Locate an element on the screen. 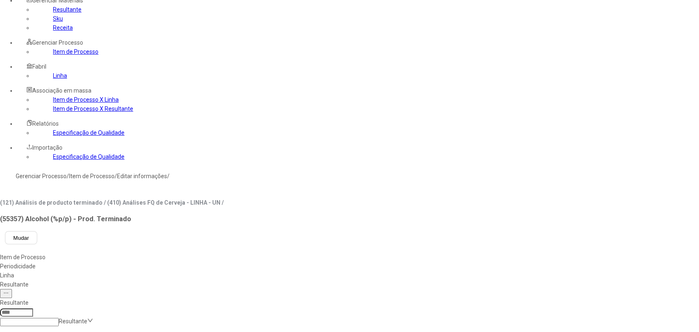  span: Importação is located at coordinates (47, 148).